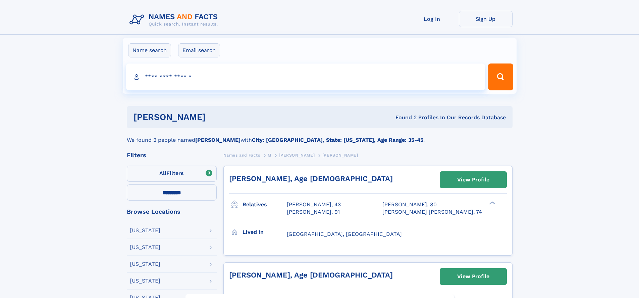 This screenshot has width=639, height=298. I want to click on a: Names and Facts, so click(242, 155).